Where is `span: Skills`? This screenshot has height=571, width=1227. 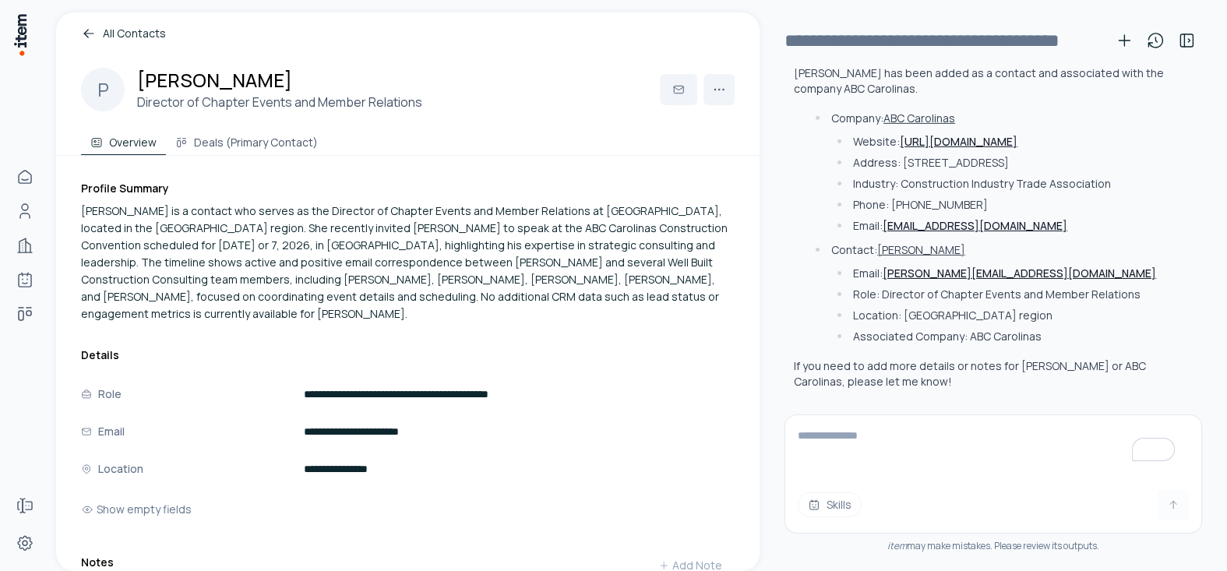 span: Skills is located at coordinates (839, 505).